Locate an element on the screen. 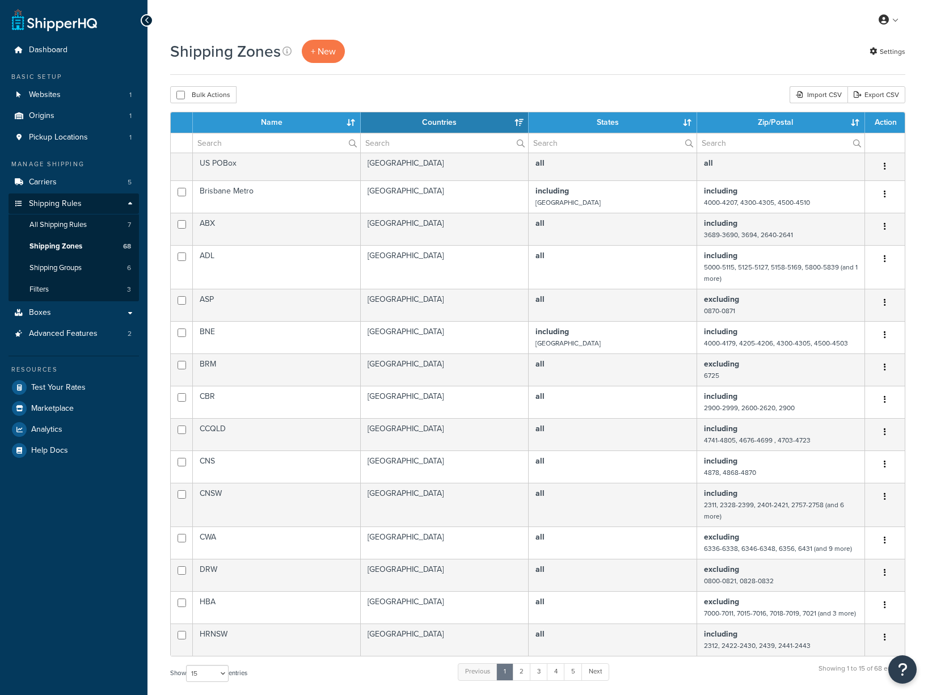 This screenshot has height=695, width=928. span: + New is located at coordinates (323, 51).